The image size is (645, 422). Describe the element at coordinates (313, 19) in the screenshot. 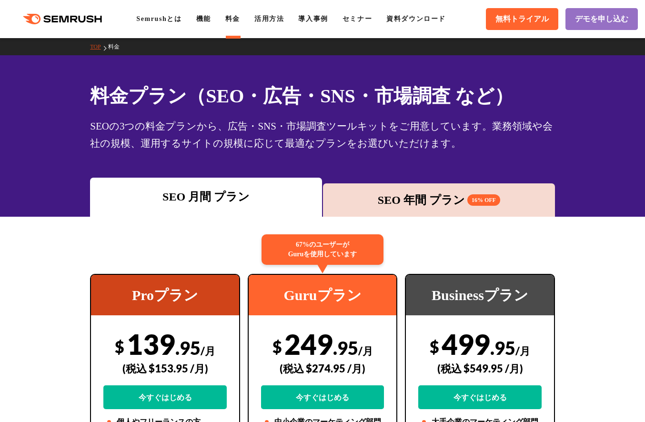

I see `a: 導入事例` at that location.